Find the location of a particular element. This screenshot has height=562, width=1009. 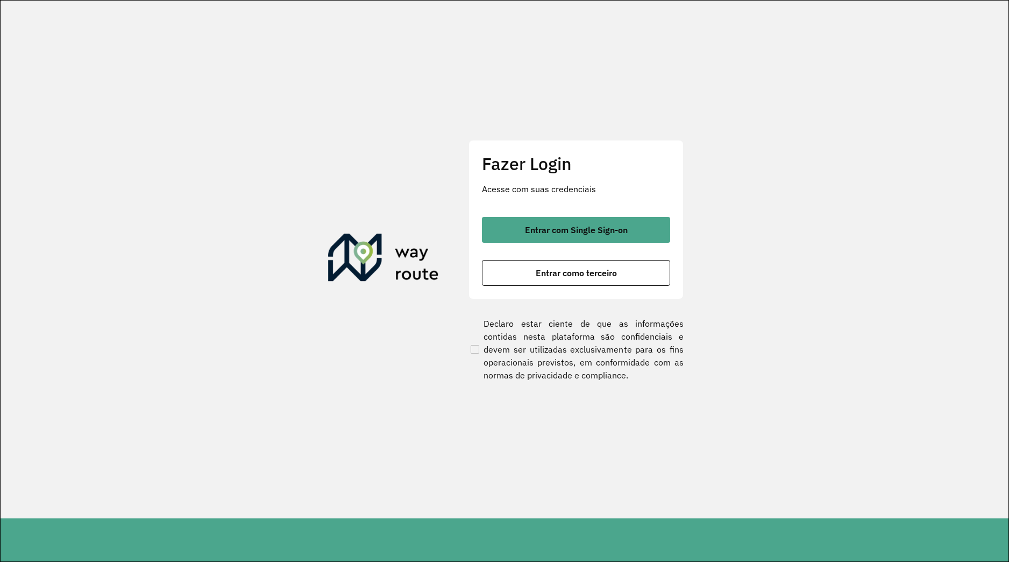

label: Declaro estar ciente de que as informações contidas nesta plataforma são confidenciais e devem se... is located at coordinates (576, 349).